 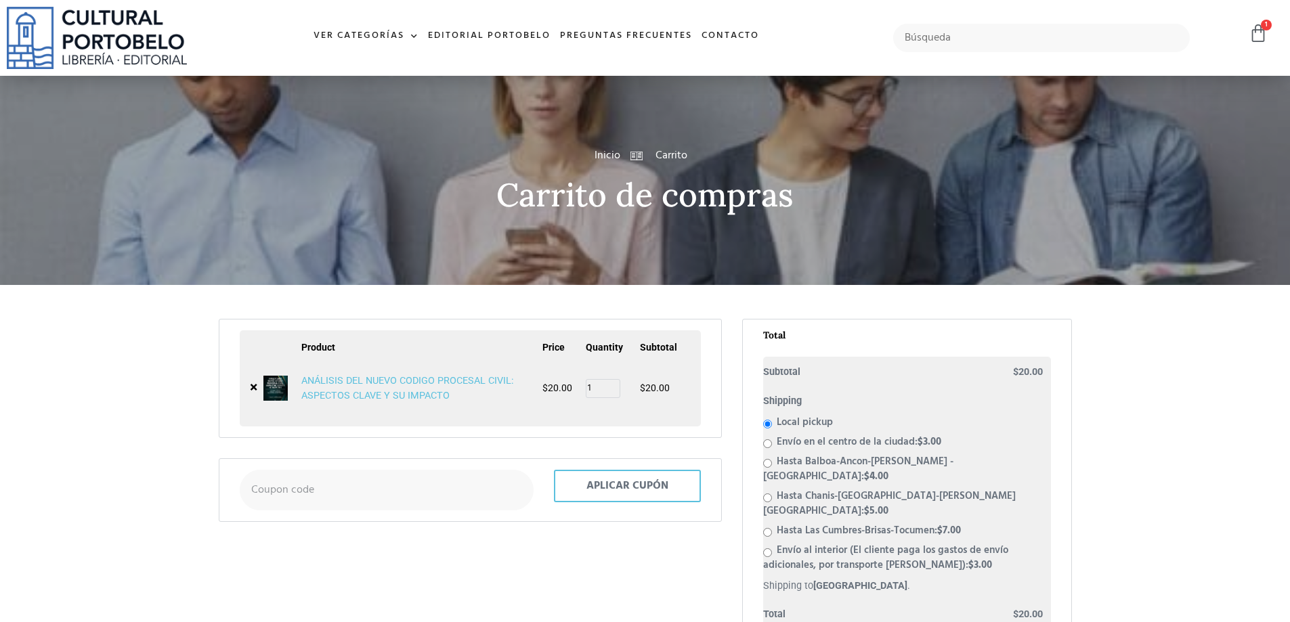 I want to click on label: Local pickup, so click(x=805, y=423).